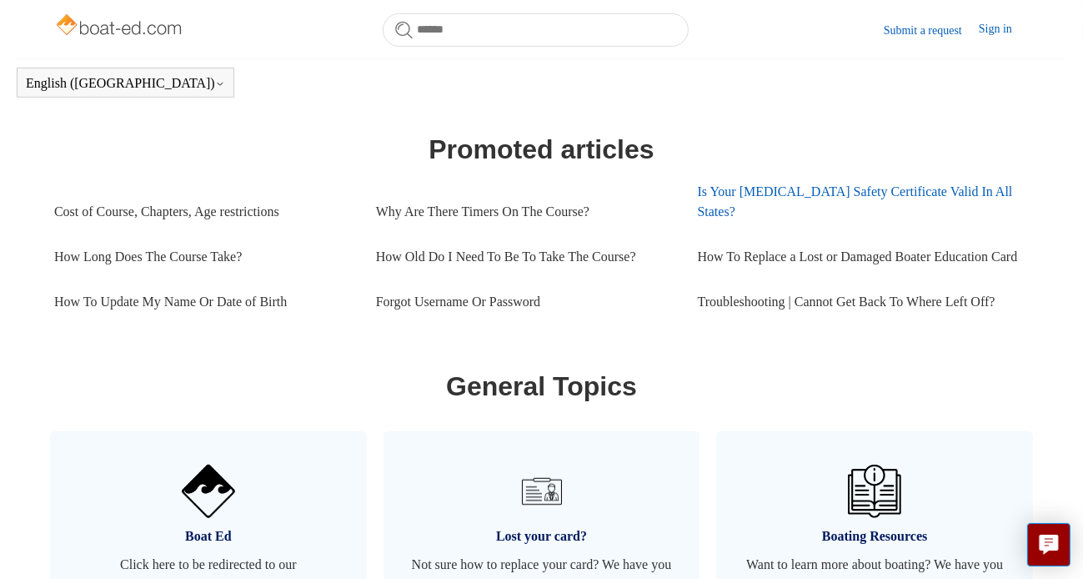 The width and height of the screenshot is (1083, 579). Describe the element at coordinates (1049, 545) in the screenshot. I see `div: Live chat` at that location.